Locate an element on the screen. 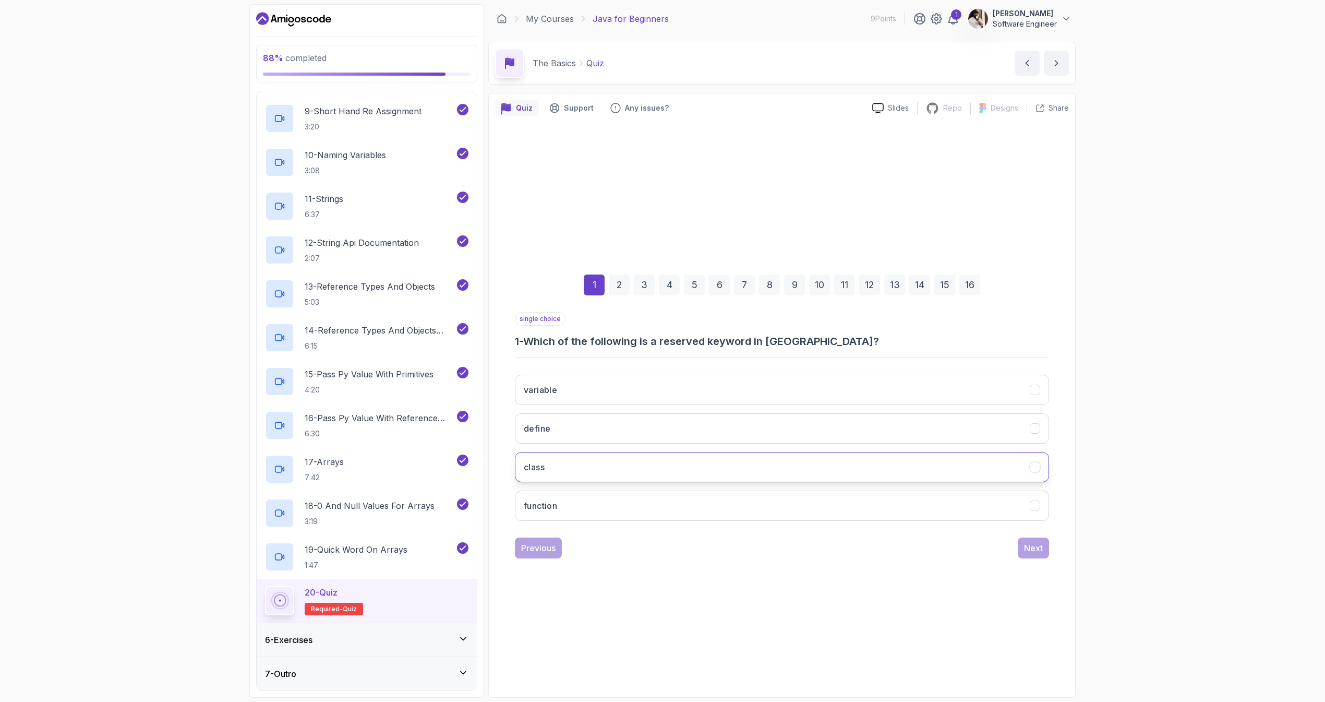 This screenshot has width=1325, height=702. button: 14-Reference Types And Objects Diferences6:15 is located at coordinates (367, 338).